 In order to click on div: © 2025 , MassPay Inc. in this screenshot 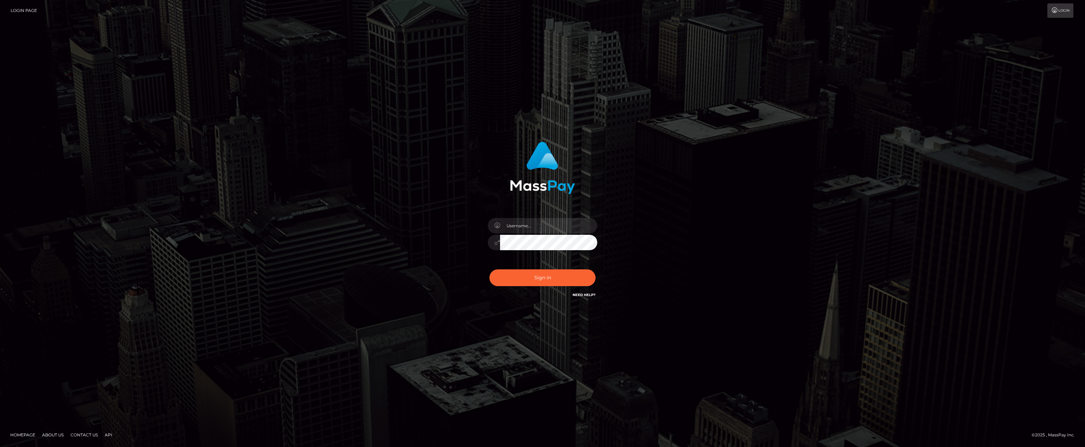, I will do `click(1055, 435)`.